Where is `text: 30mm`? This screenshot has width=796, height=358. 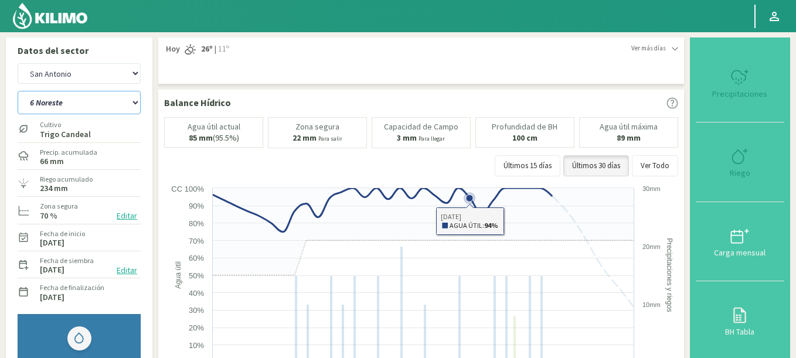 text: 30mm is located at coordinates (651, 189).